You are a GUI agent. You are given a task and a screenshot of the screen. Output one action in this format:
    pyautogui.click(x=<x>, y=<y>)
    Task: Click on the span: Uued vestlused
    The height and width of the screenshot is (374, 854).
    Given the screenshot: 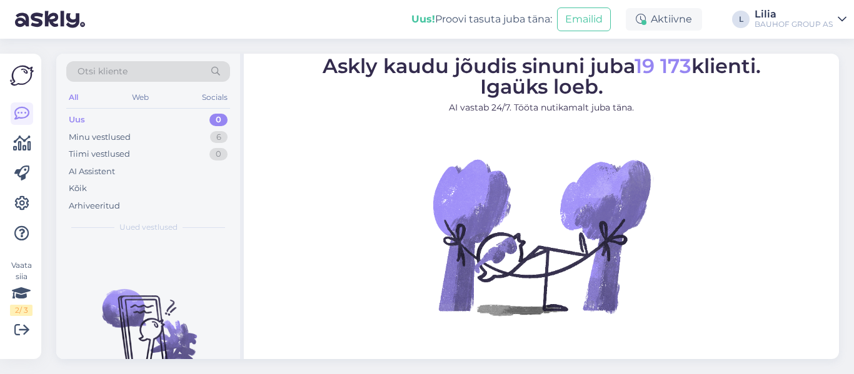 What is the action you would take?
    pyautogui.click(x=148, y=228)
    